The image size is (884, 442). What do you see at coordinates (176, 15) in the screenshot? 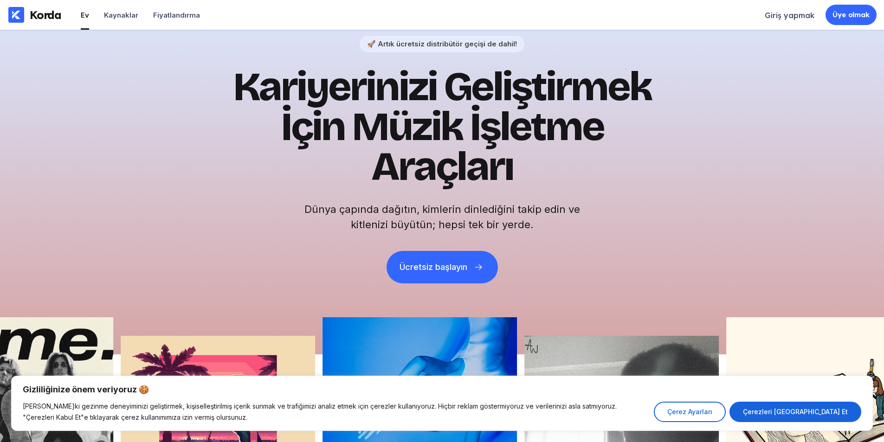
I see `font: Fiyatlandırma` at bounding box center [176, 15].